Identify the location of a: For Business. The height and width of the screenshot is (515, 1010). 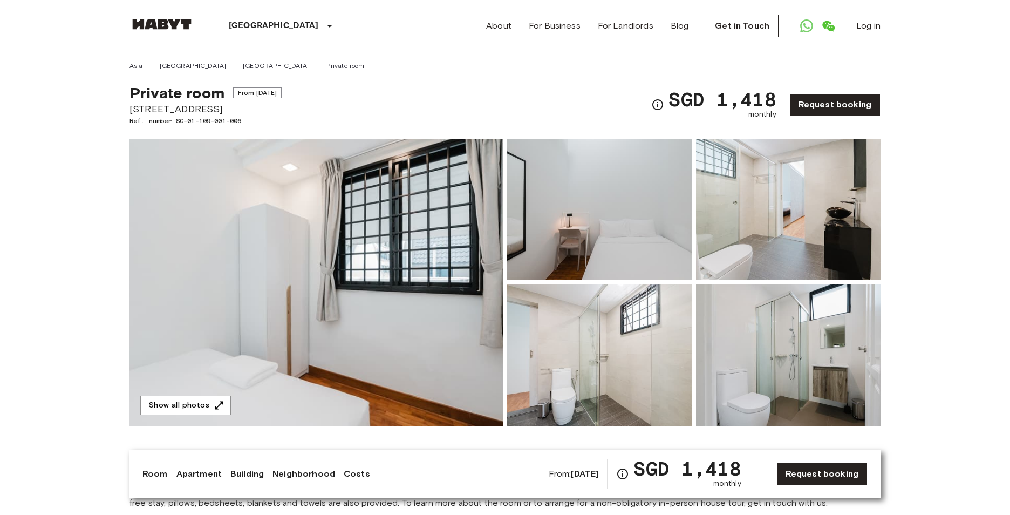
(555, 26).